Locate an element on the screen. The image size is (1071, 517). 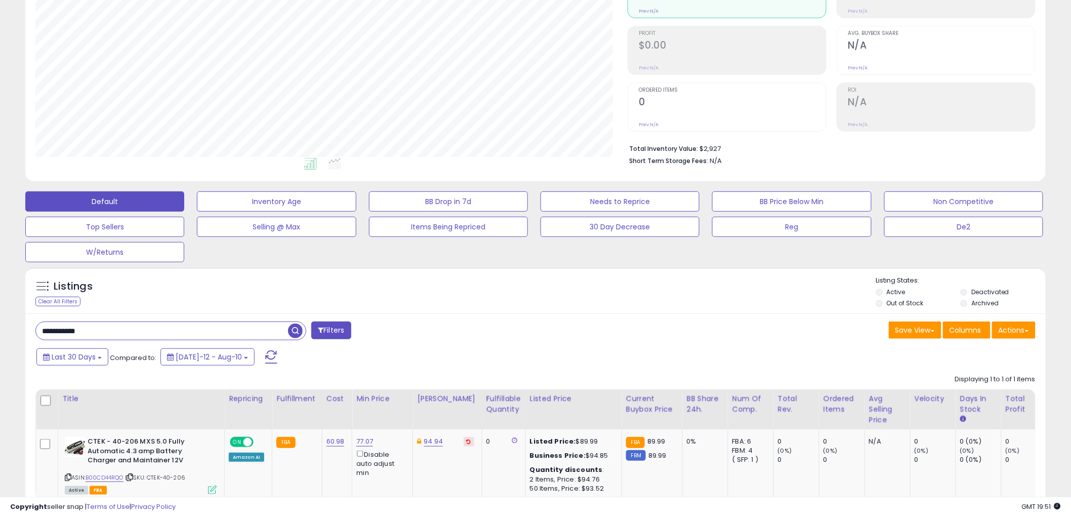
div: Ordered Items is located at coordinates (842, 404).